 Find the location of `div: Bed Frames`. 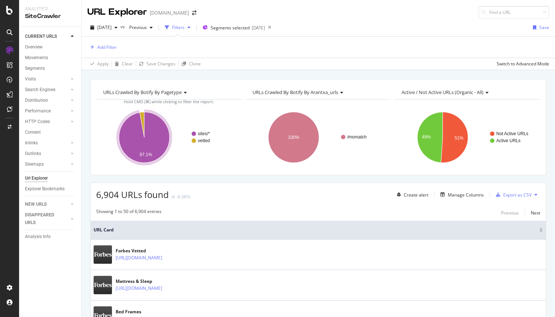

div: Bed Frames is located at coordinates (155, 312).